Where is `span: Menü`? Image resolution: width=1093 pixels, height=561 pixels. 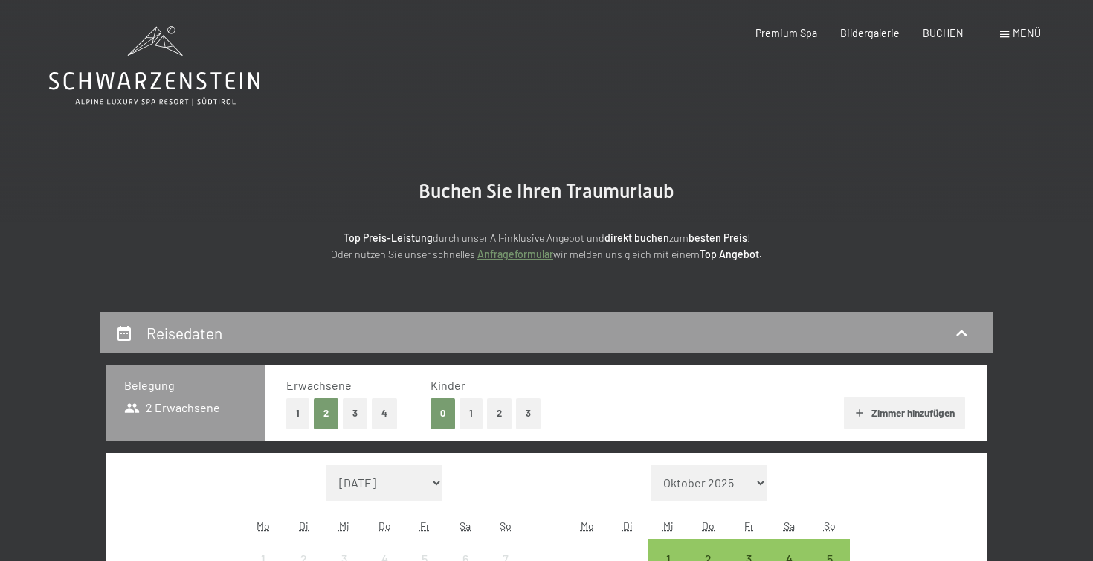 span: Menü is located at coordinates (1027, 33).